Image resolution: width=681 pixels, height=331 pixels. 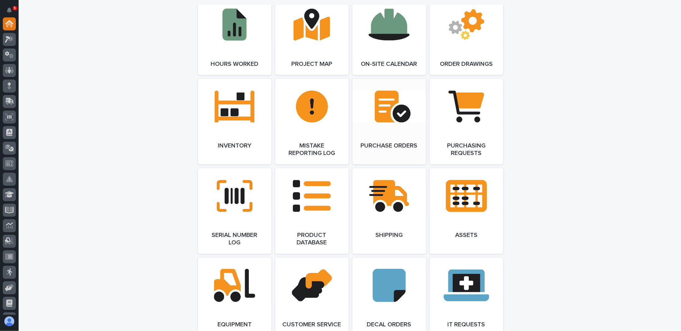 I want to click on a: Inventory, so click(x=235, y=122).